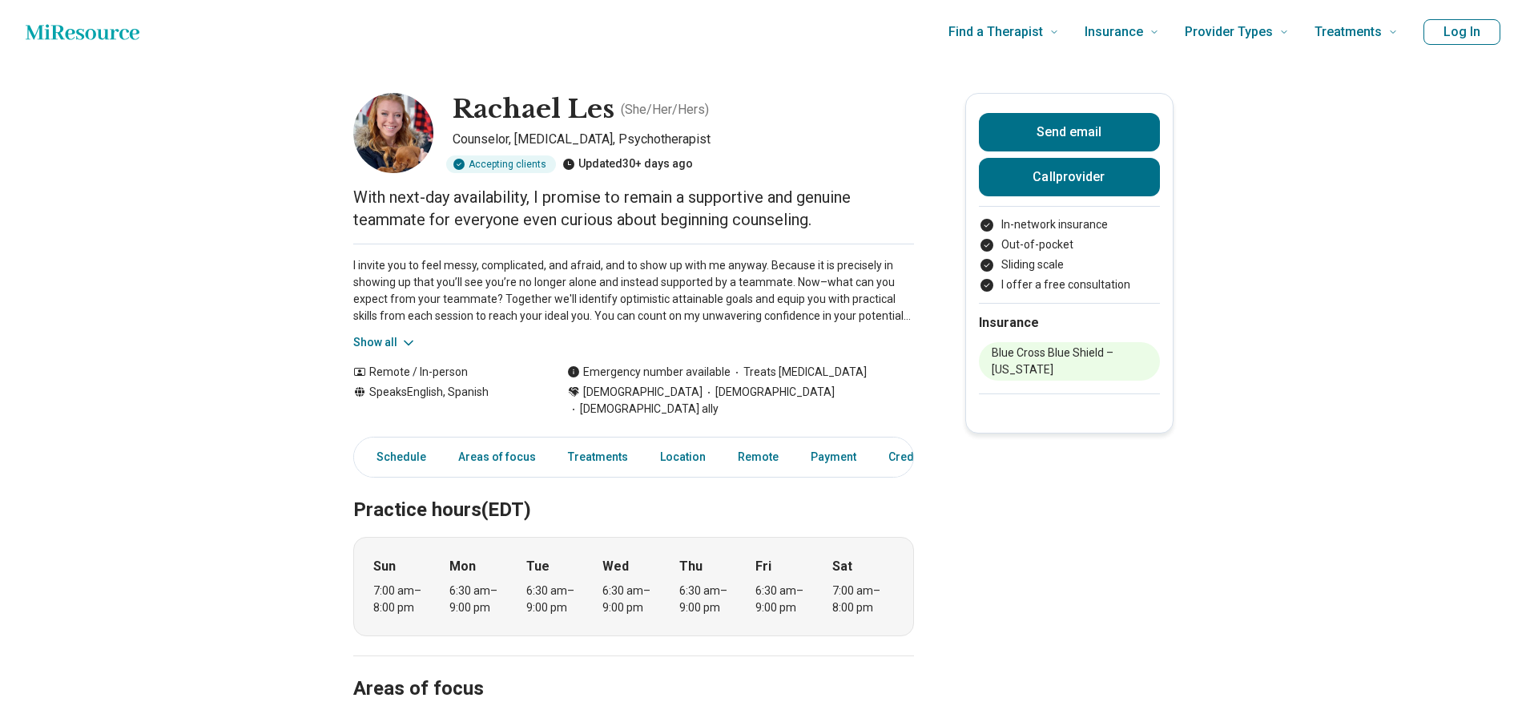  Describe the element at coordinates (1069, 177) in the screenshot. I see `button: Callprovider` at that location.